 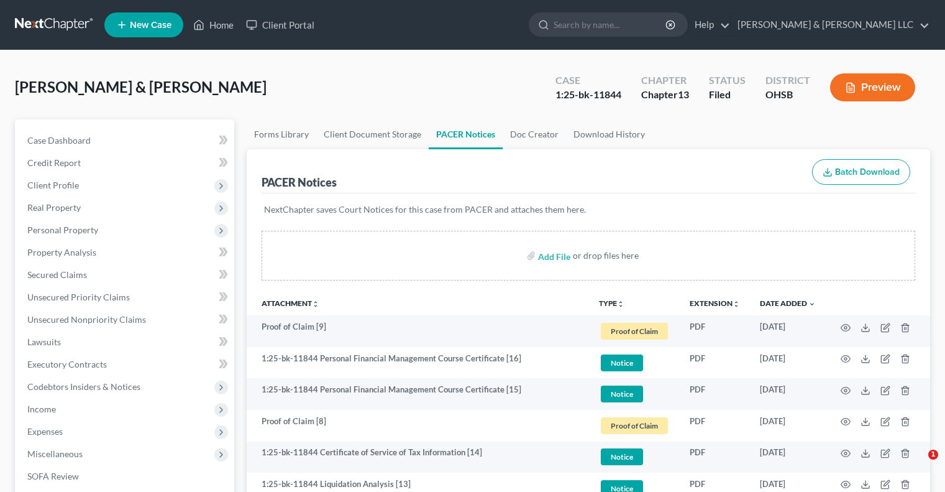 What do you see at coordinates (872, 87) in the screenshot?
I see `button: Preview` at bounding box center [872, 87].